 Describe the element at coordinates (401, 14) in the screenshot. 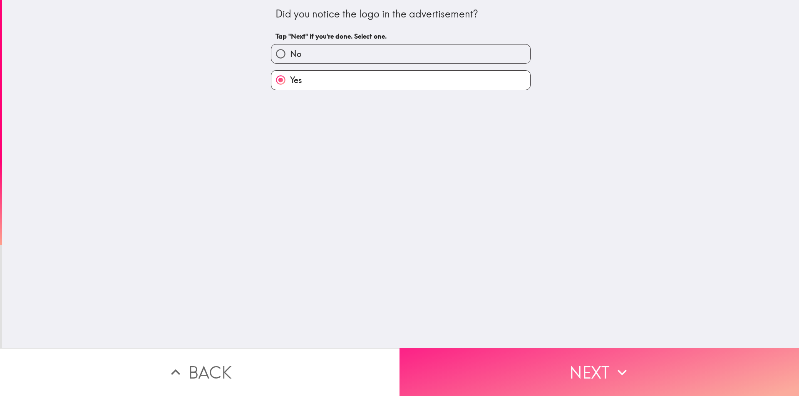

I see `div: Did you notice the logo in the advertisement?` at that location.